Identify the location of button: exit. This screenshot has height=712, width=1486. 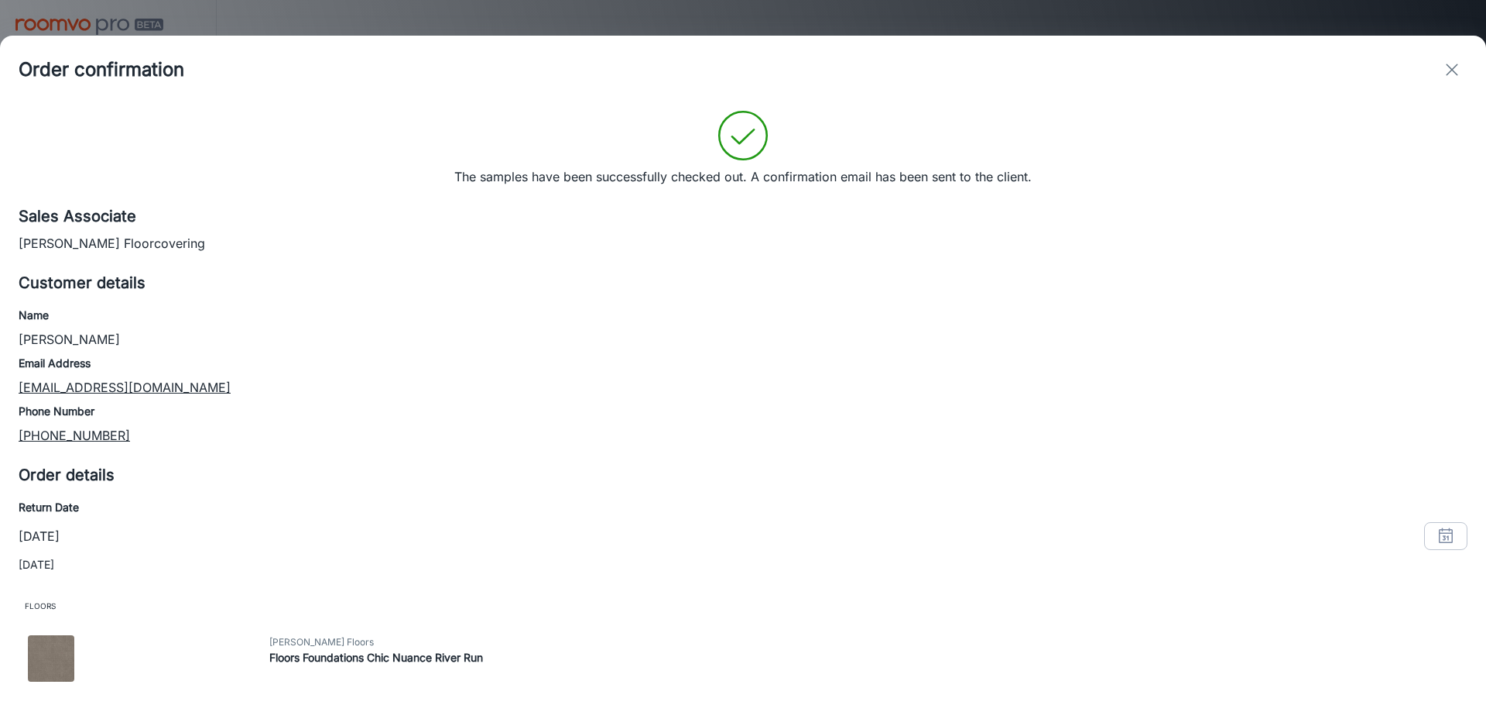
(1452, 70).